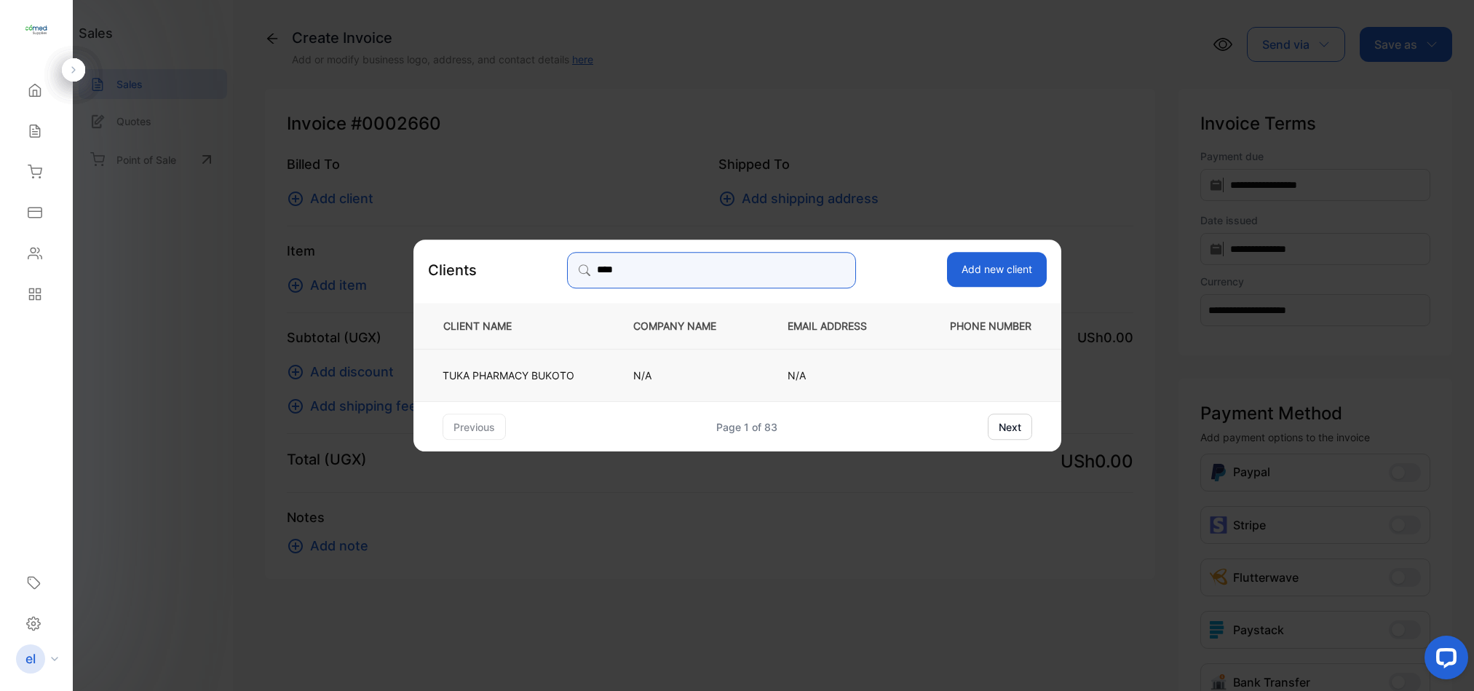 The height and width of the screenshot is (691, 1474). Describe the element at coordinates (452, 270) in the screenshot. I see `p: Clients` at that location.